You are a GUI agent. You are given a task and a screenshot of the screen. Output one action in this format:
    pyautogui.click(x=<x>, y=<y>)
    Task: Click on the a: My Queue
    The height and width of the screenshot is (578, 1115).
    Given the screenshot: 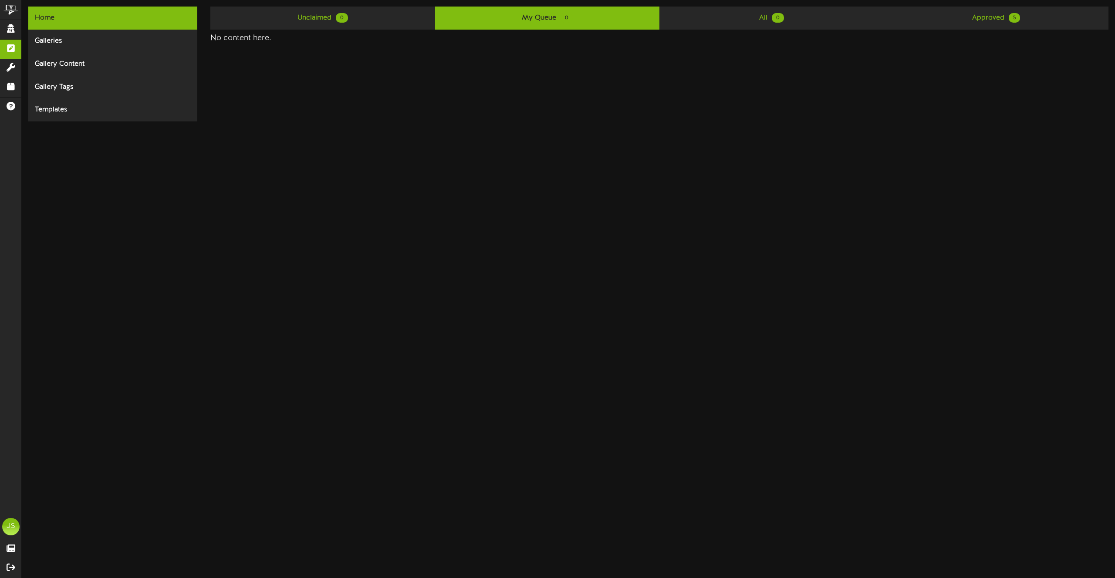 What is the action you would take?
    pyautogui.click(x=547, y=18)
    